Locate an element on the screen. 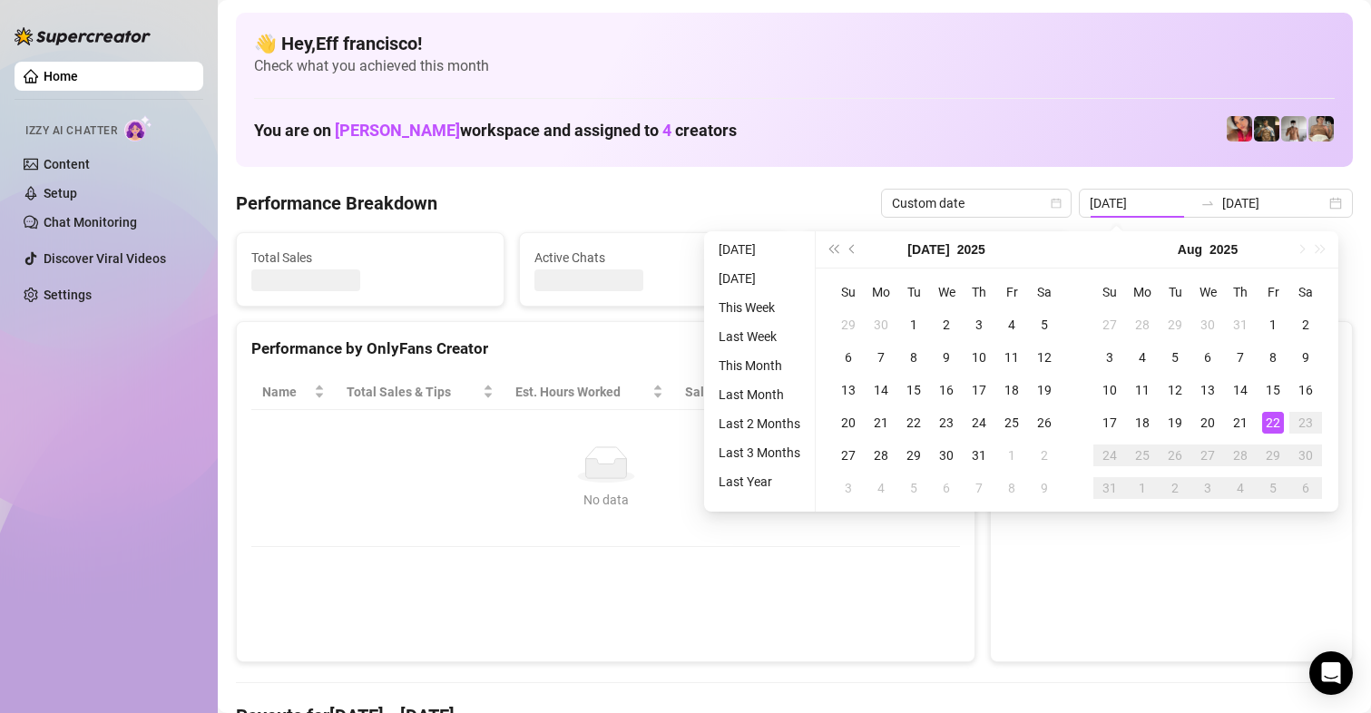 Image resolution: width=1371 pixels, height=713 pixels. a: Chat Monitoring is located at coordinates (90, 222).